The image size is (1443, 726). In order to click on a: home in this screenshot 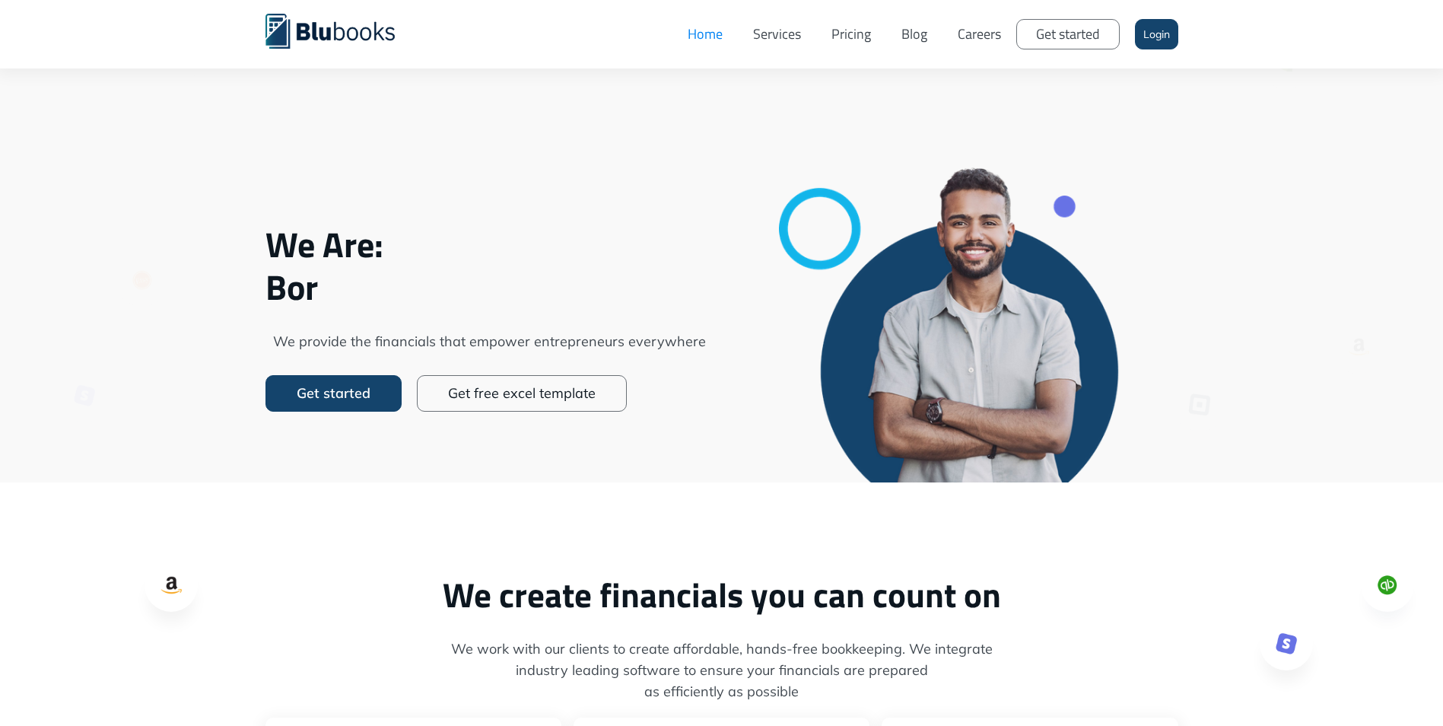, I will do `click(342, 30)`.